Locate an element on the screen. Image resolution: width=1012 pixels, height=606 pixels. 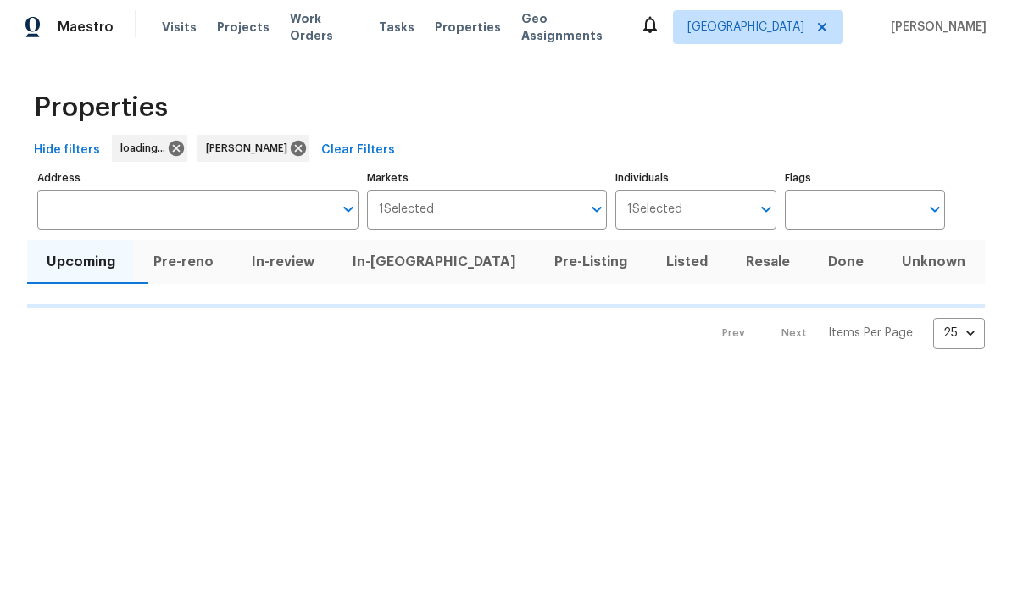
button: Hide filters is located at coordinates (67, 150).